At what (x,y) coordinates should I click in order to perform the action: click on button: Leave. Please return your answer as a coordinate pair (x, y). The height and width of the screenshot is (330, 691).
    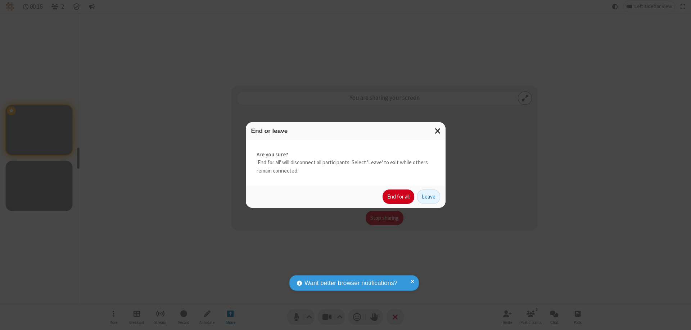
    Looking at the image, I should click on (429, 196).